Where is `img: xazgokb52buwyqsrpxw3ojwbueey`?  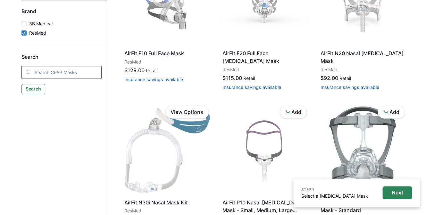
img: xazgokb52buwyqsrpxw3ojwbueey is located at coordinates (264, 149).